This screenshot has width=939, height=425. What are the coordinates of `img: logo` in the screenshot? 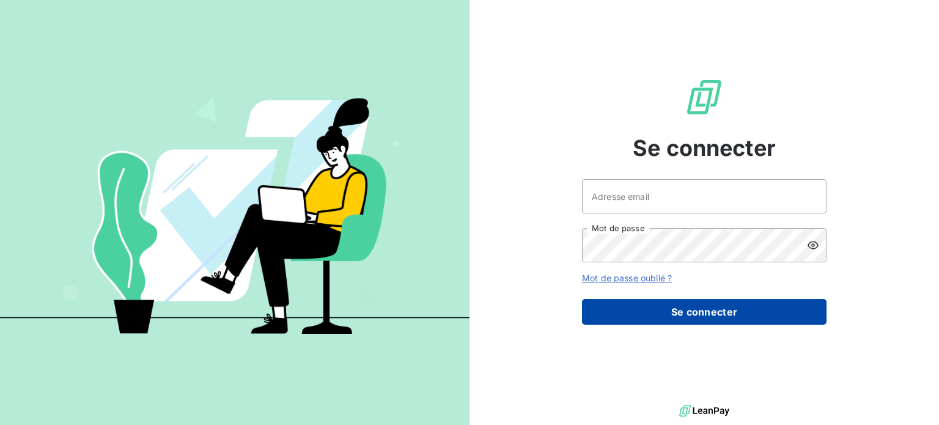 It's located at (704, 411).